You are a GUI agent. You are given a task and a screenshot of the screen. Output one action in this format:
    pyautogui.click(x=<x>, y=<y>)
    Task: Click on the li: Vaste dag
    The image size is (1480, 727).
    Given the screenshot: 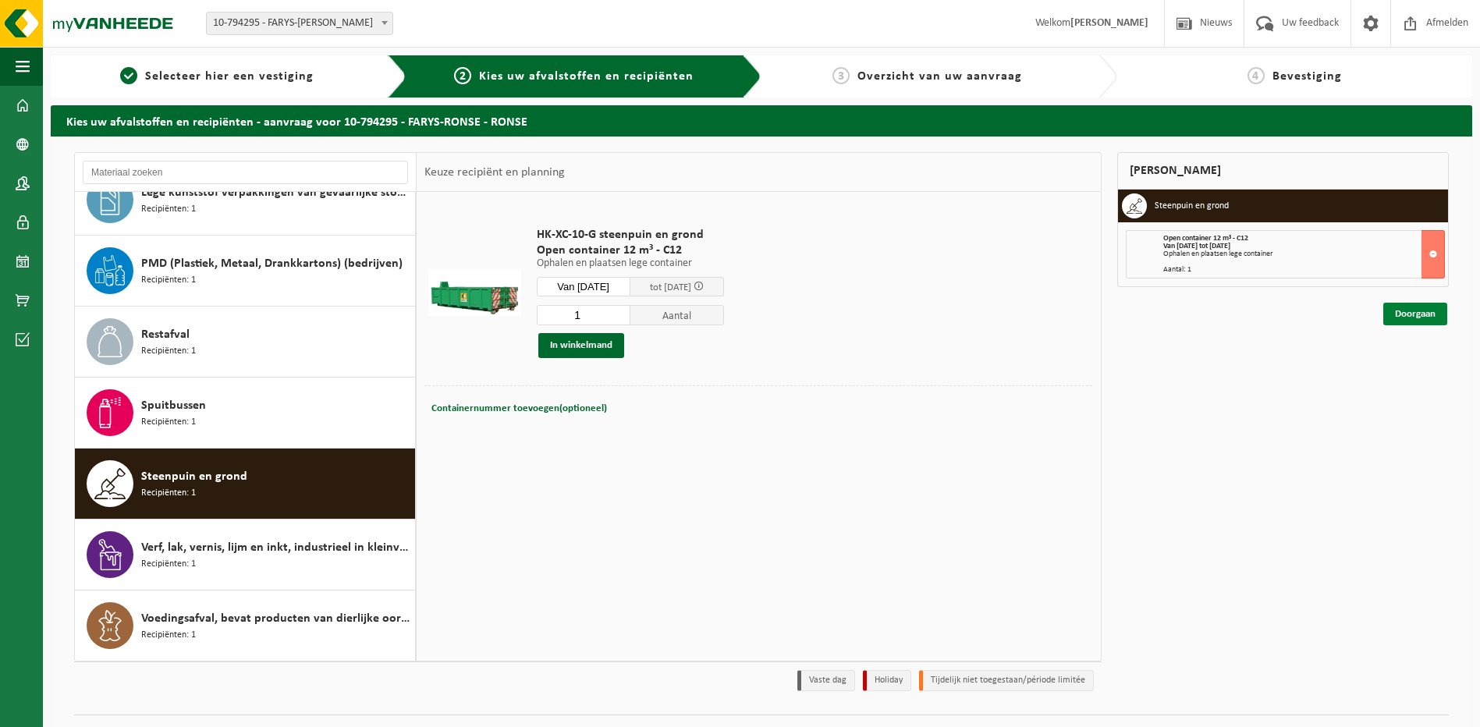 What is the action you would take?
    pyautogui.click(x=826, y=680)
    